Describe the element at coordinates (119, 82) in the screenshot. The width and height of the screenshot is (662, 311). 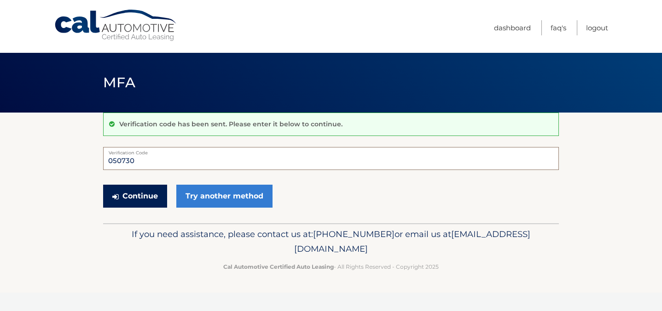
I see `span: MFA` at that location.